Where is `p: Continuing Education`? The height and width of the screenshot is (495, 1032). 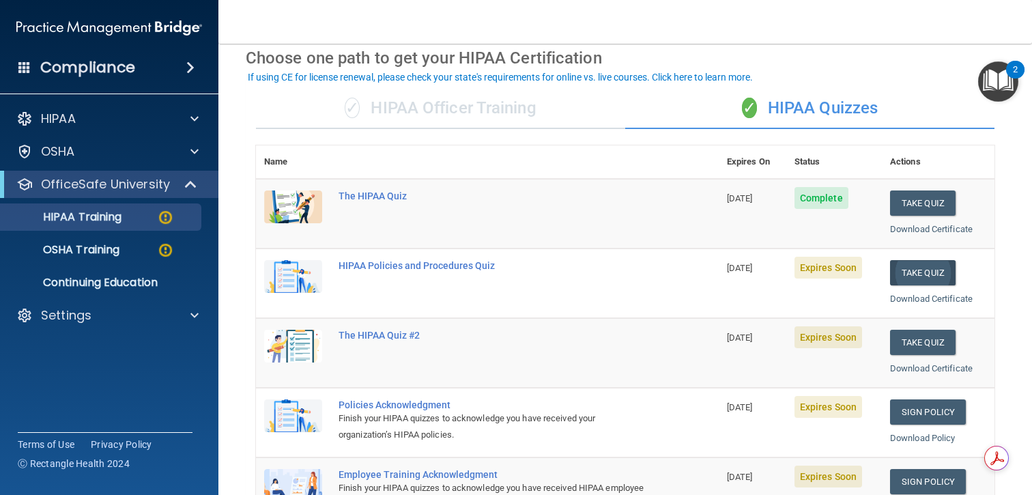
p: Continuing Education is located at coordinates (102, 283).